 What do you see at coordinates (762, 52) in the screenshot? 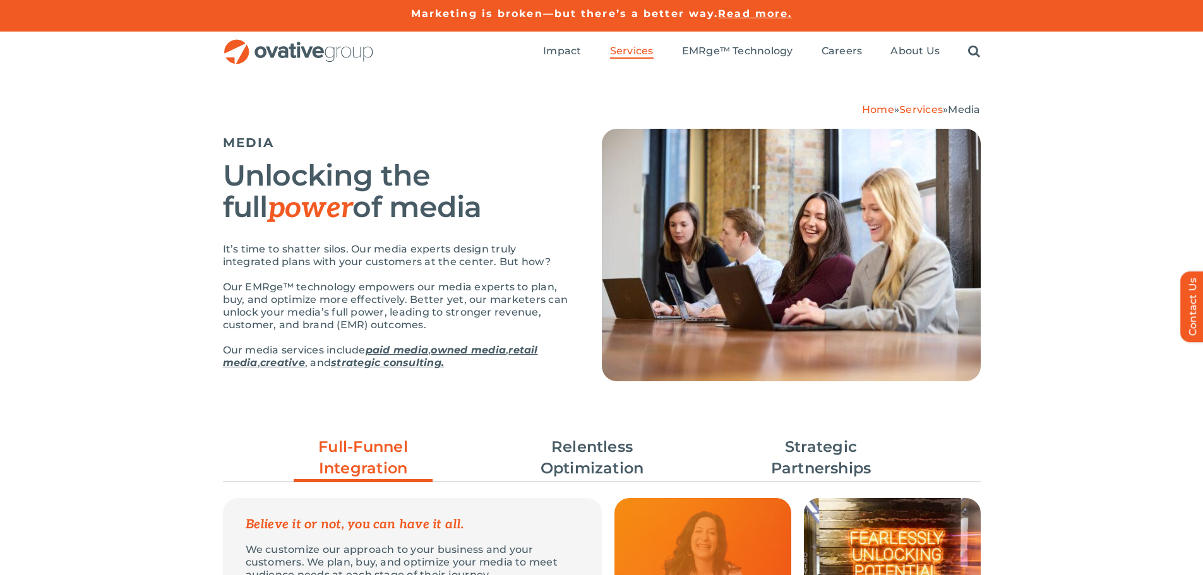
I see `nav: Menu` at bounding box center [762, 52].